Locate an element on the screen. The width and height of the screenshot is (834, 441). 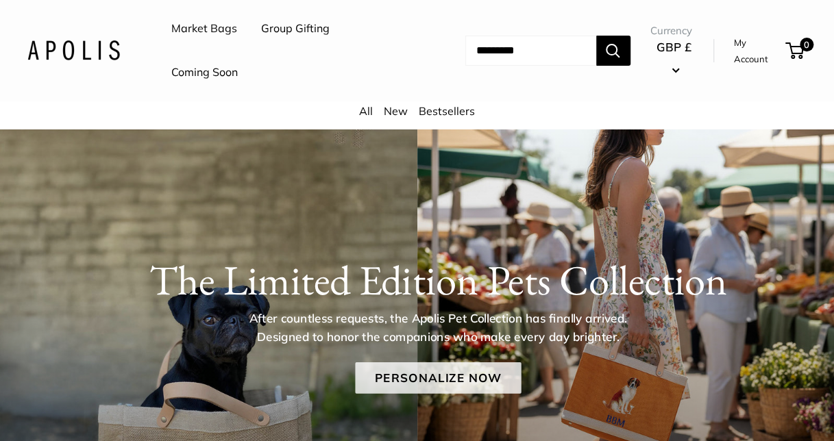
button: GBP £ is located at coordinates (674, 58).